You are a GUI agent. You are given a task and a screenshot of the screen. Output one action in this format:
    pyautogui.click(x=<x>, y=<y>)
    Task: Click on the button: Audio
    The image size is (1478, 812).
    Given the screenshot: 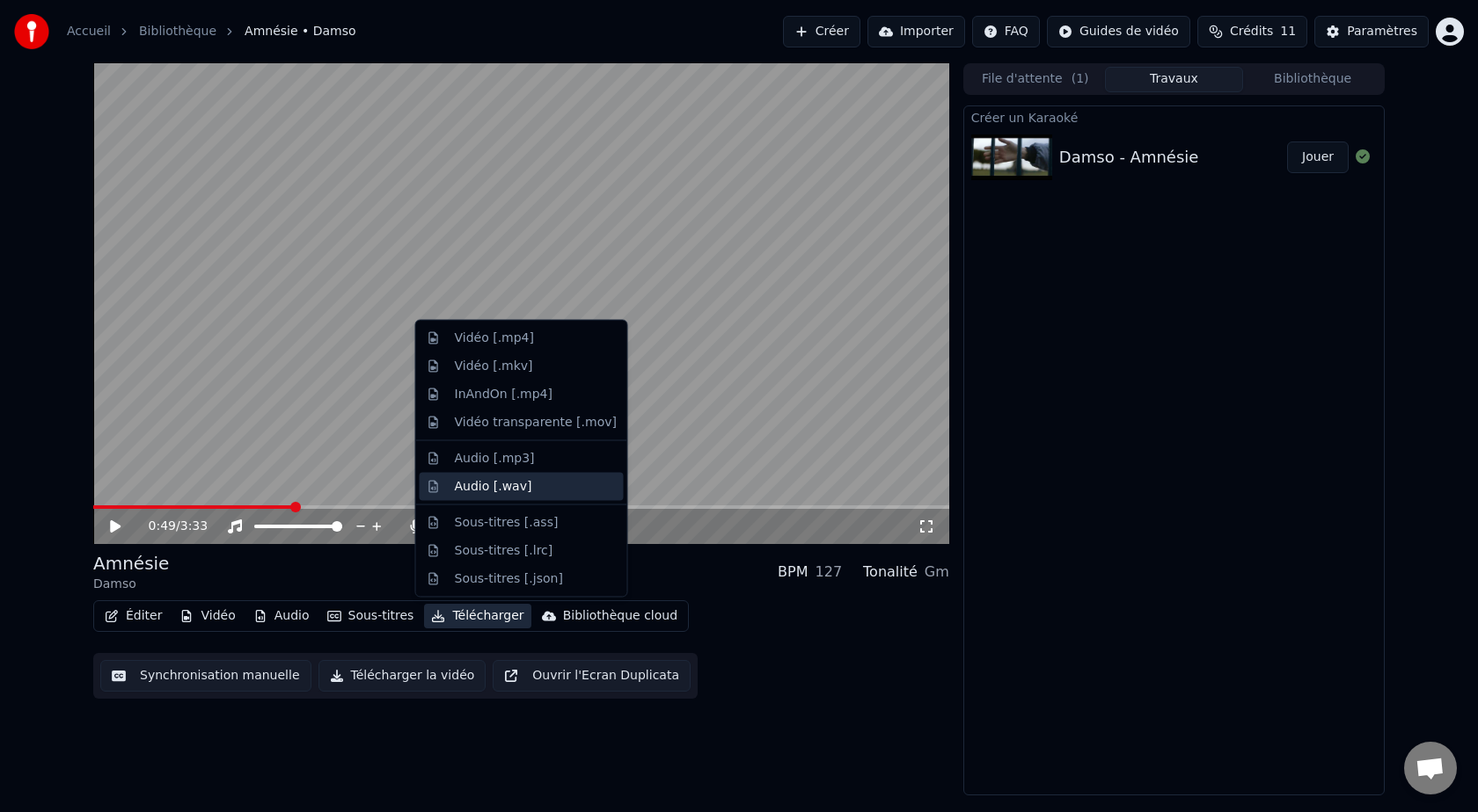 What is the action you would take?
    pyautogui.click(x=282, y=616)
    